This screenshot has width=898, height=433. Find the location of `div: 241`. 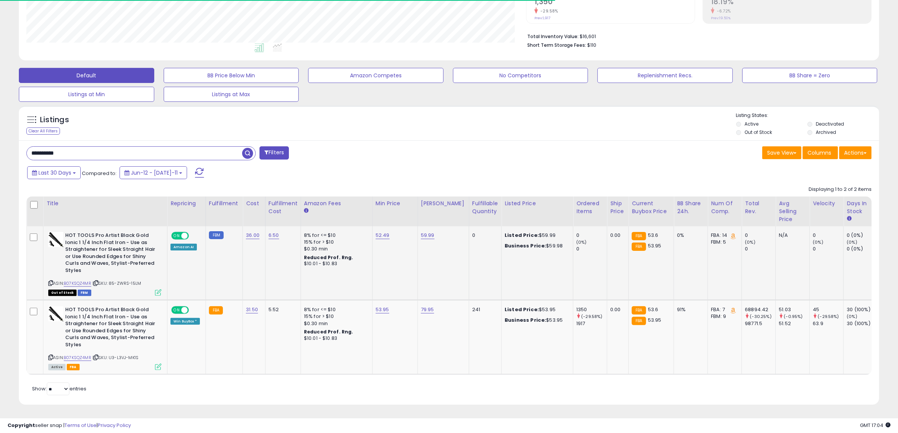

div: 241 is located at coordinates (484, 310).